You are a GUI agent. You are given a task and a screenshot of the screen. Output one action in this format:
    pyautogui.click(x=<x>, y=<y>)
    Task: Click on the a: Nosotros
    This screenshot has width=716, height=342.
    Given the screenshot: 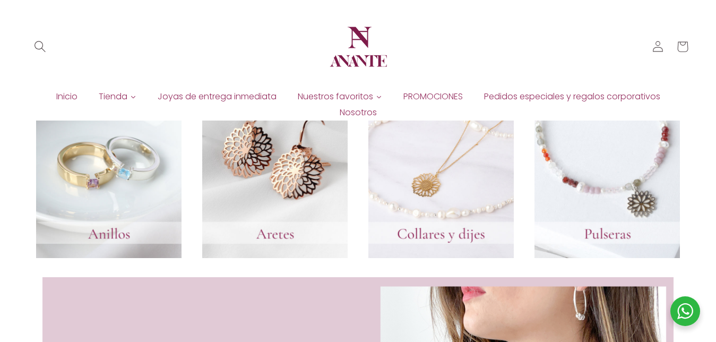 What is the action you would take?
    pyautogui.click(x=358, y=113)
    